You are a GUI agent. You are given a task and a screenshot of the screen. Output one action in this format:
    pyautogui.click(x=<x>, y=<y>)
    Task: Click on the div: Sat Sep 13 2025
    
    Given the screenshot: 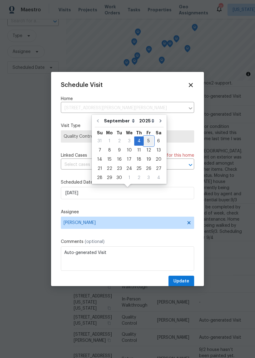 What is the action you would take?
    pyautogui.click(x=159, y=150)
    